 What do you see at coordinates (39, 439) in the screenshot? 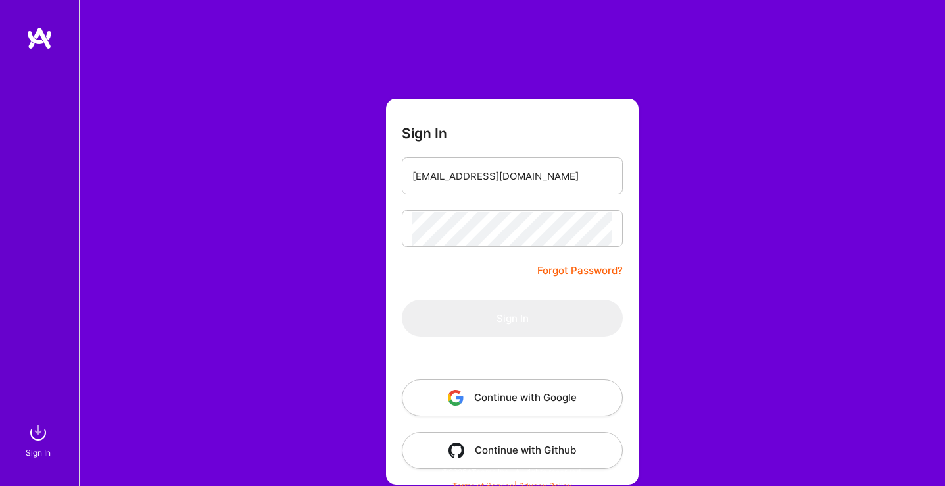
I see `a: sign inSign In` at bounding box center [39, 439].